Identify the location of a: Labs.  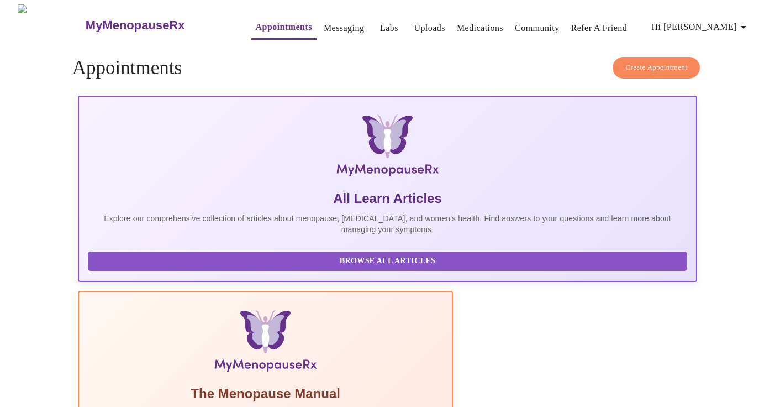
(389, 28).